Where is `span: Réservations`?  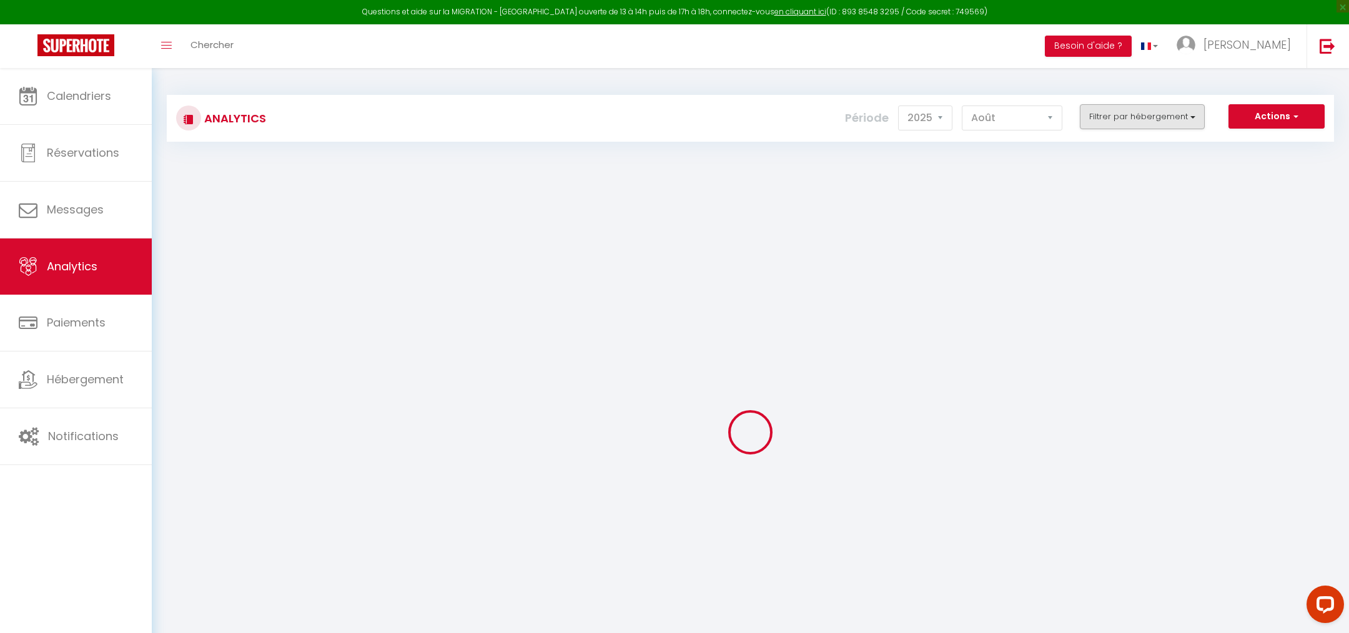 span: Réservations is located at coordinates (83, 152).